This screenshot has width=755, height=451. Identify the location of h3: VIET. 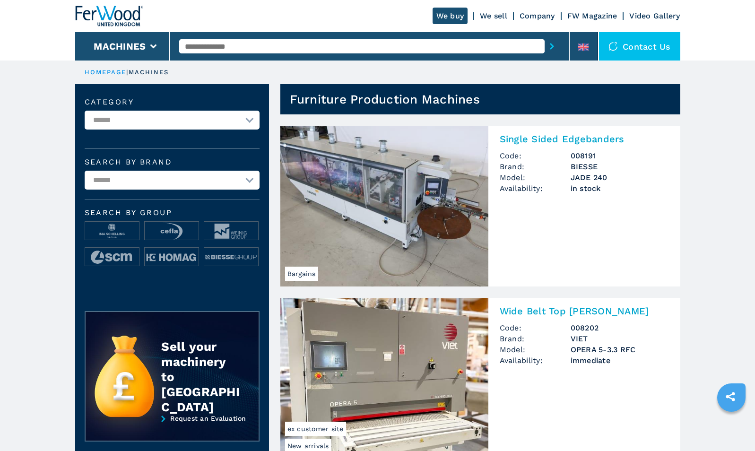
(620, 339).